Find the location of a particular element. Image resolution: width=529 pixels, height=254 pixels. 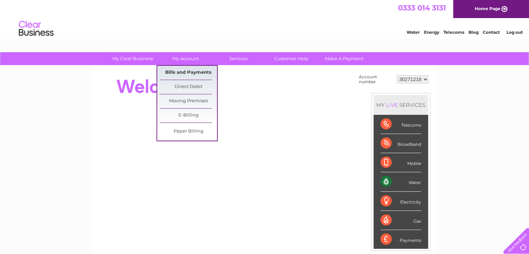

div: Water is located at coordinates (401, 182).